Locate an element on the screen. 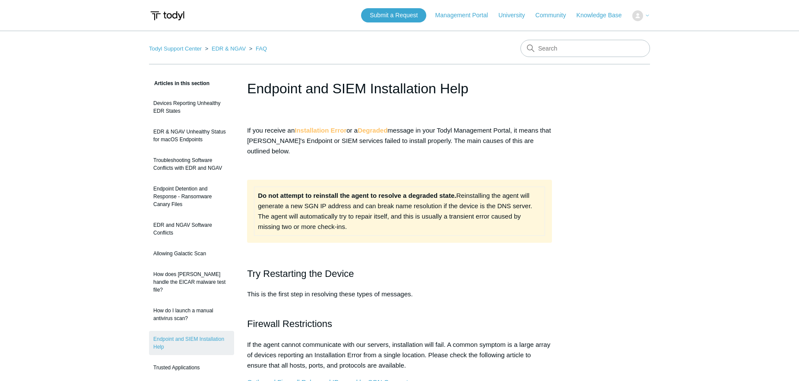 This screenshot has height=381, width=799. a: EDR & NGAV is located at coordinates (228, 48).